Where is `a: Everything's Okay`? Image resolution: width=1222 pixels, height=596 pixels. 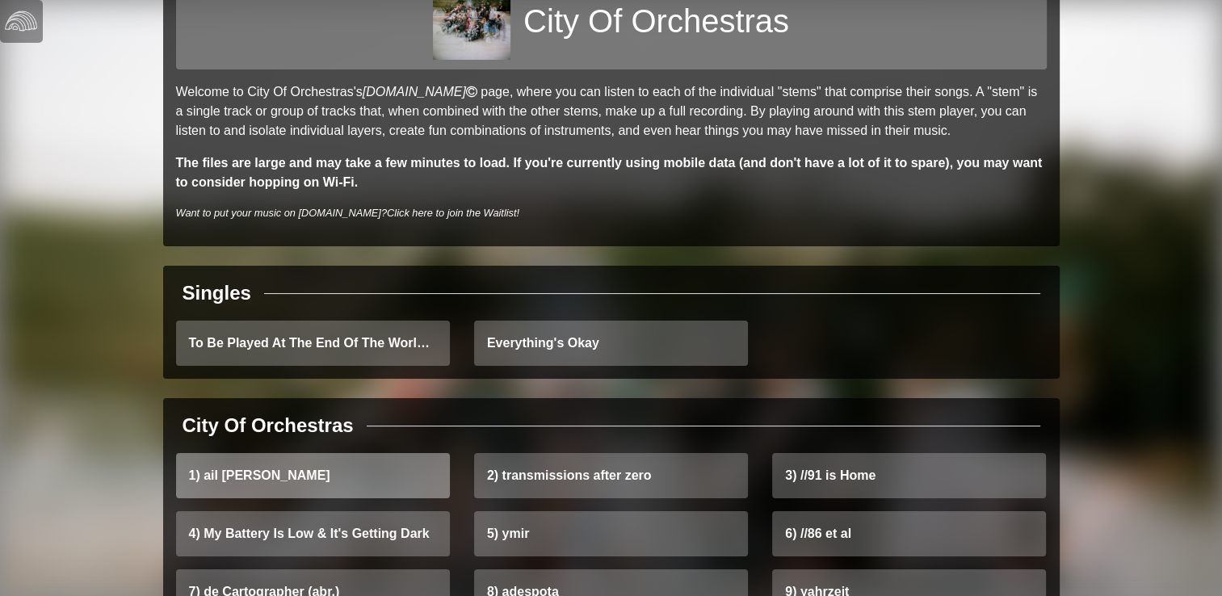 a: Everything's Okay is located at coordinates (610, 343).